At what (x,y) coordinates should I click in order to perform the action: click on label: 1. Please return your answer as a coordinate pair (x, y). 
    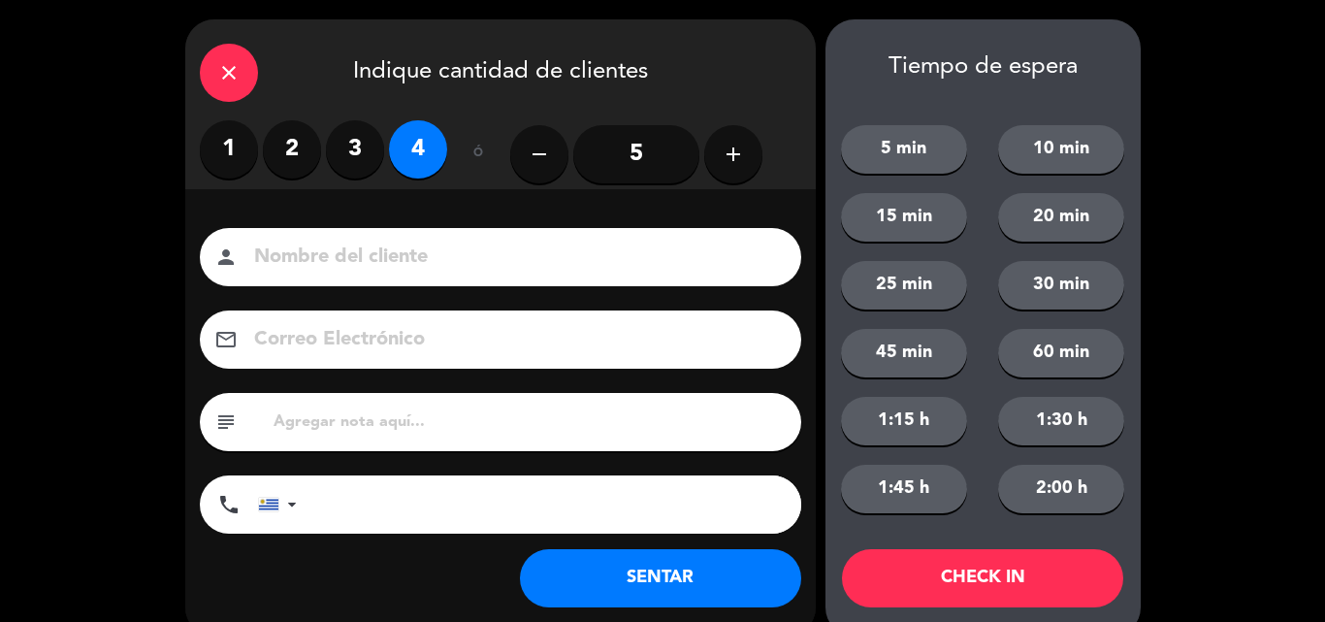
    Looking at the image, I should click on (229, 149).